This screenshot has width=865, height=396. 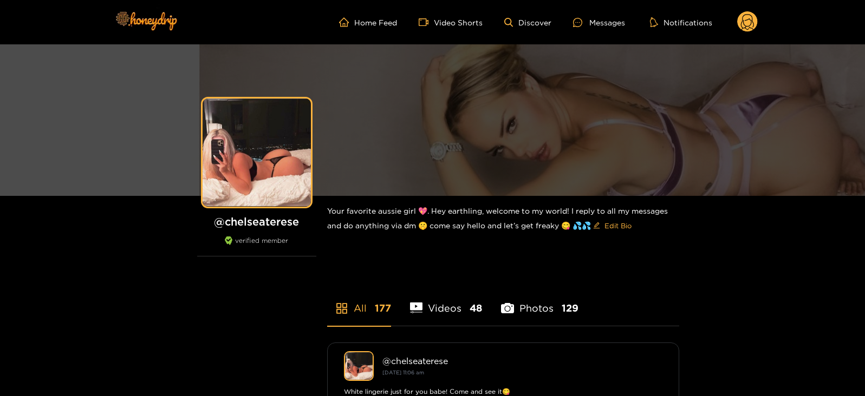 I want to click on span: home, so click(x=346, y=22).